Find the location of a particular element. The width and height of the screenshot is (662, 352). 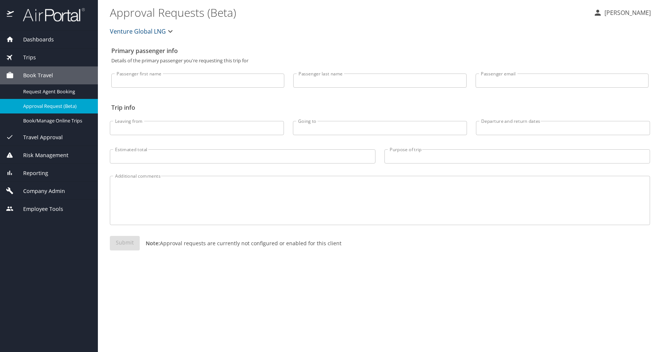

strong: Note: is located at coordinates (153, 243).